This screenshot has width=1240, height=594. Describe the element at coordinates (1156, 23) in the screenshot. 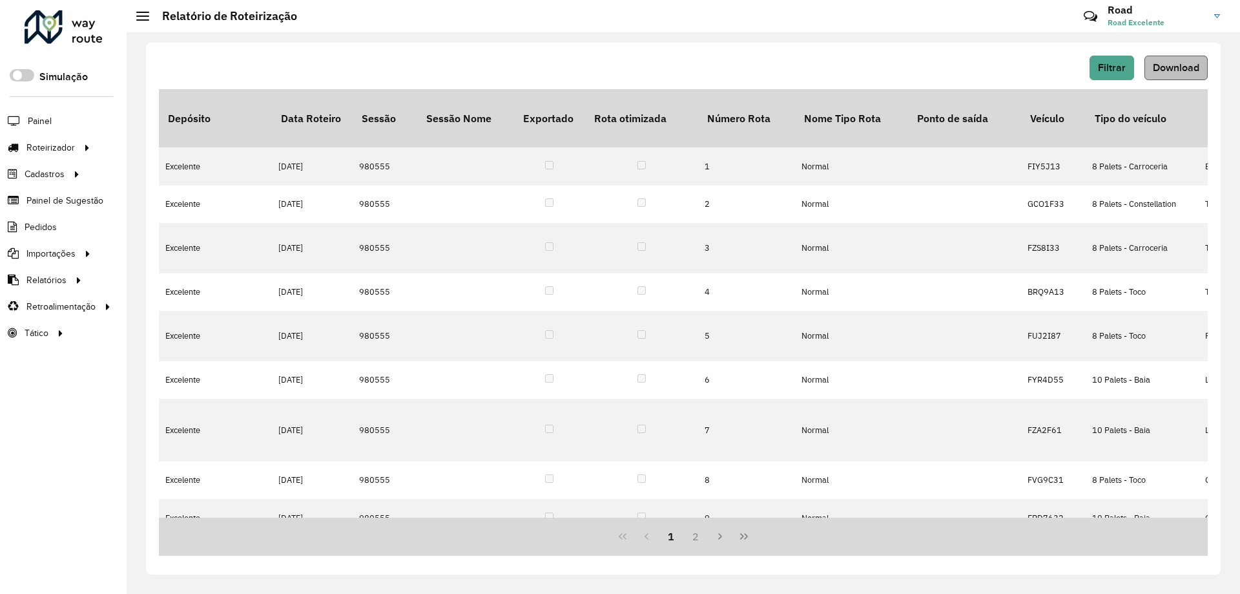

I see `span: Road Excelente` at that location.